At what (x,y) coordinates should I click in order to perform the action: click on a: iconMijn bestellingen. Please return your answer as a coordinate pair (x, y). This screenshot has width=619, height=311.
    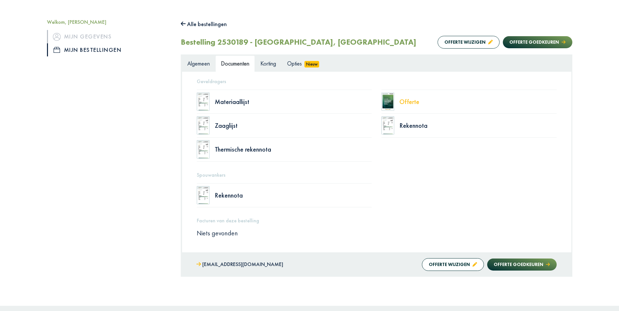
    Looking at the image, I should click on (109, 50).